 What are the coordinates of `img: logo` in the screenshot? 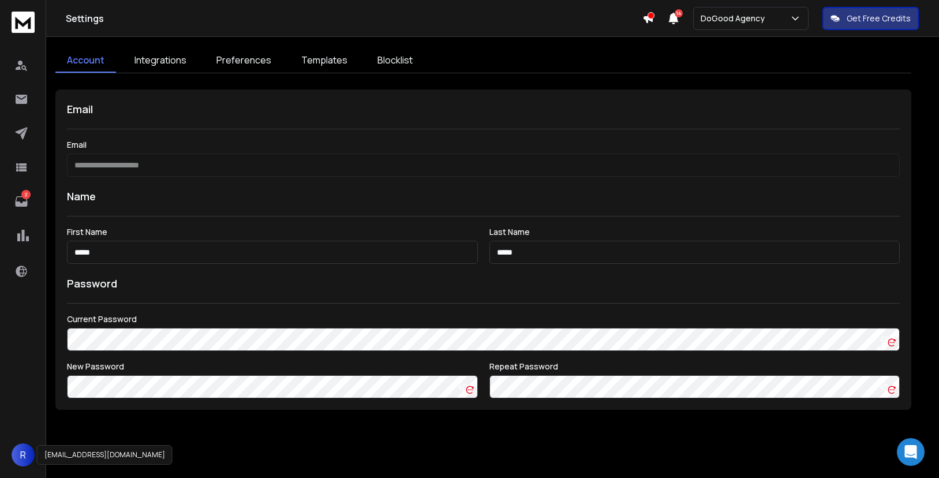 It's located at (23, 22).